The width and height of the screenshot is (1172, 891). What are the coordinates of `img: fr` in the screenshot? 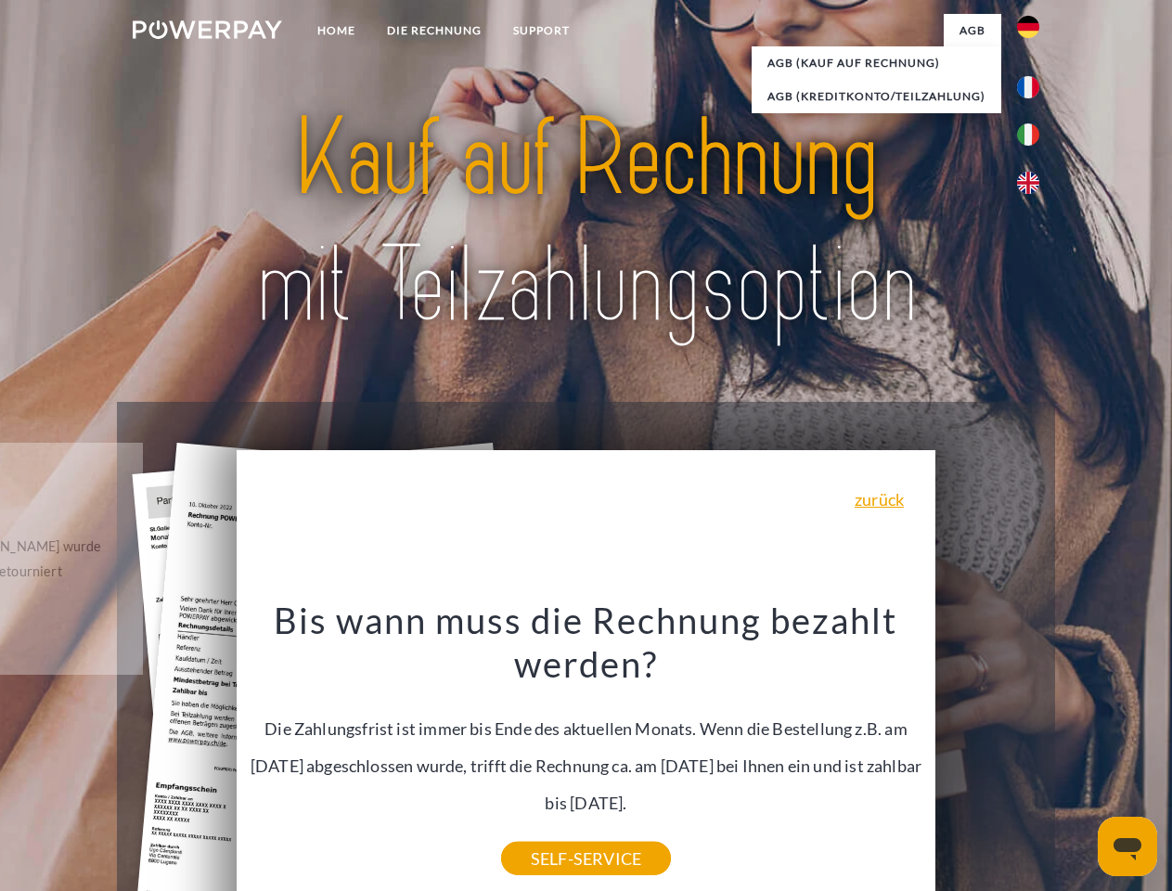 It's located at (1028, 87).